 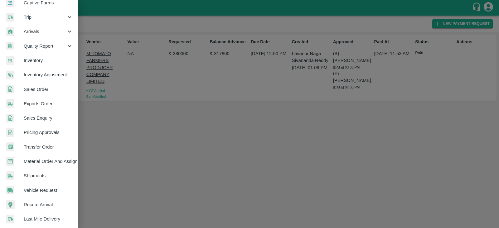 I want to click on img: whInventory, so click(x=10, y=60).